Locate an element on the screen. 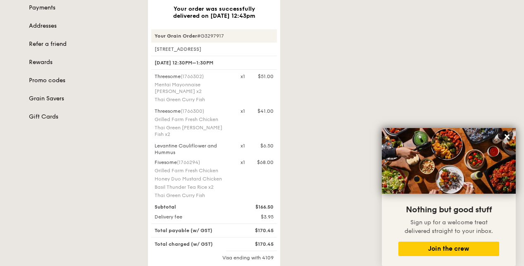 The height and width of the screenshot is (266, 524). div: #G3297917 is located at coordinates (214, 36).